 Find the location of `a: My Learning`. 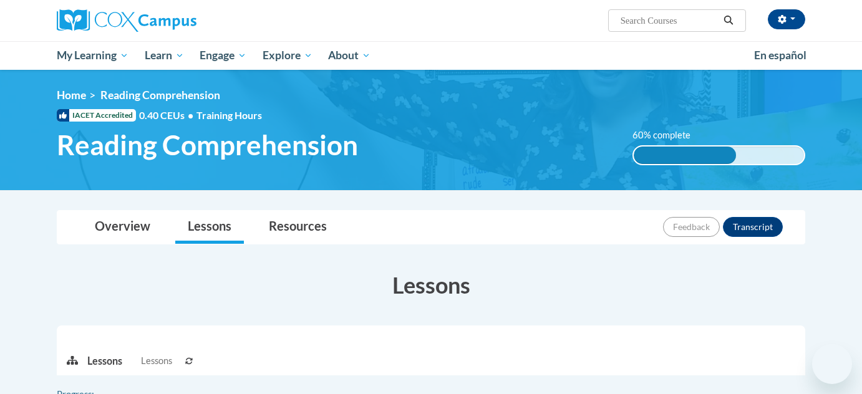

a: My Learning is located at coordinates (92, 56).